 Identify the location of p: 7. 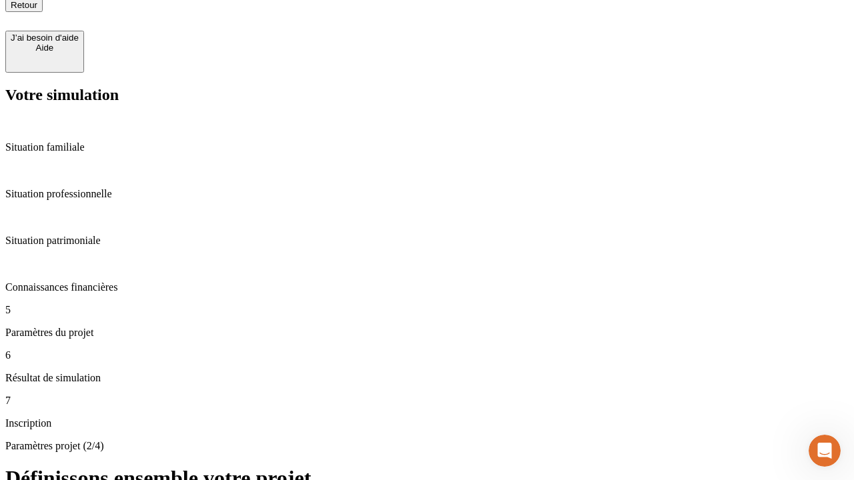
(427, 401).